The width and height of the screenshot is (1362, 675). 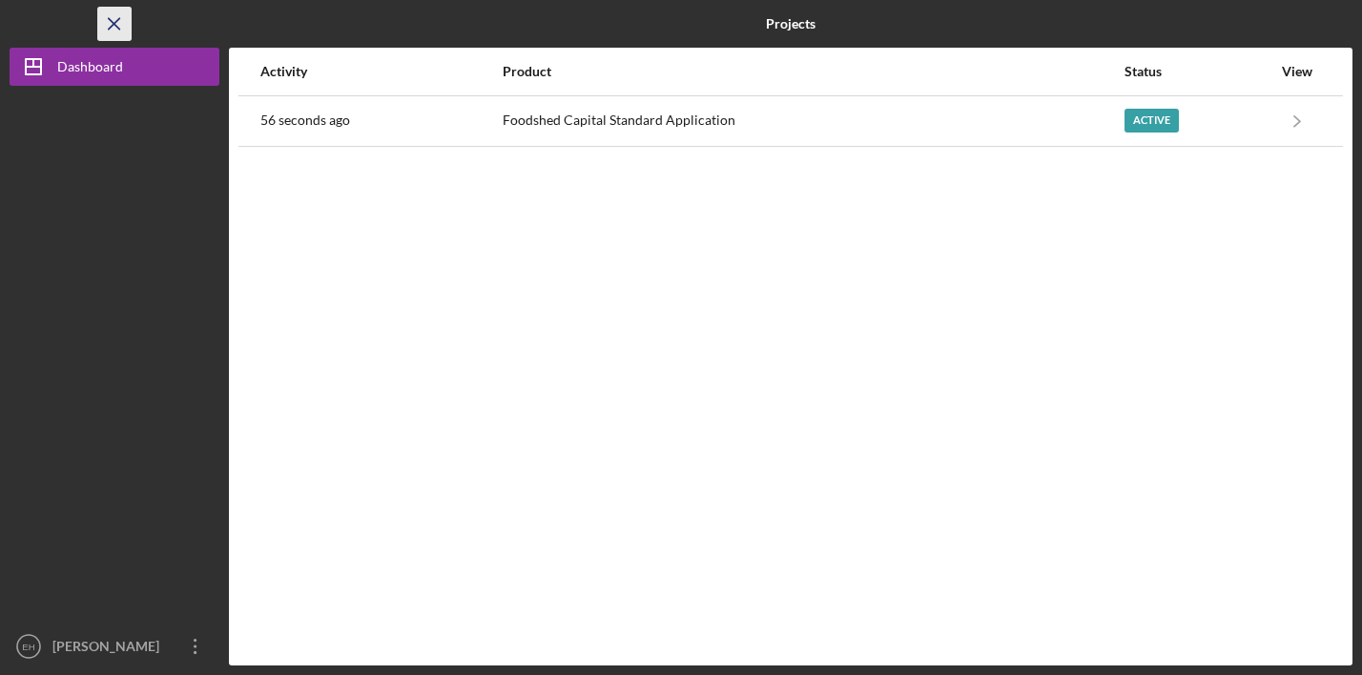 I want to click on div: Status, so click(x=1198, y=72).